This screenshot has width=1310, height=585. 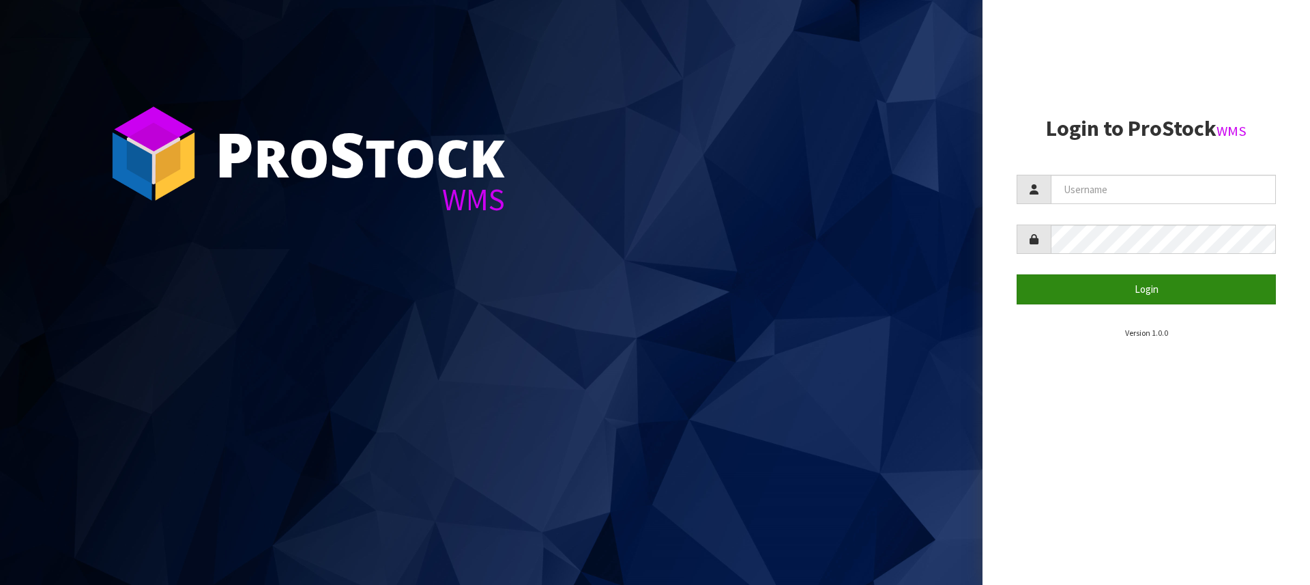 What do you see at coordinates (359, 199) in the screenshot?
I see `div: WMS` at bounding box center [359, 199].